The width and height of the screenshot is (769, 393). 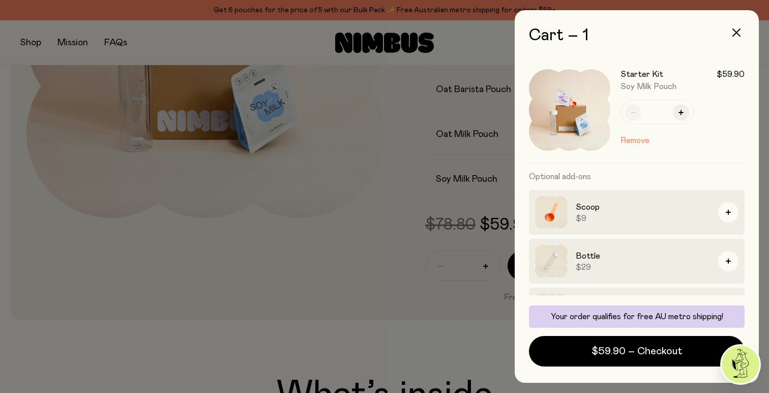 I want to click on button: Remove, so click(x=635, y=140).